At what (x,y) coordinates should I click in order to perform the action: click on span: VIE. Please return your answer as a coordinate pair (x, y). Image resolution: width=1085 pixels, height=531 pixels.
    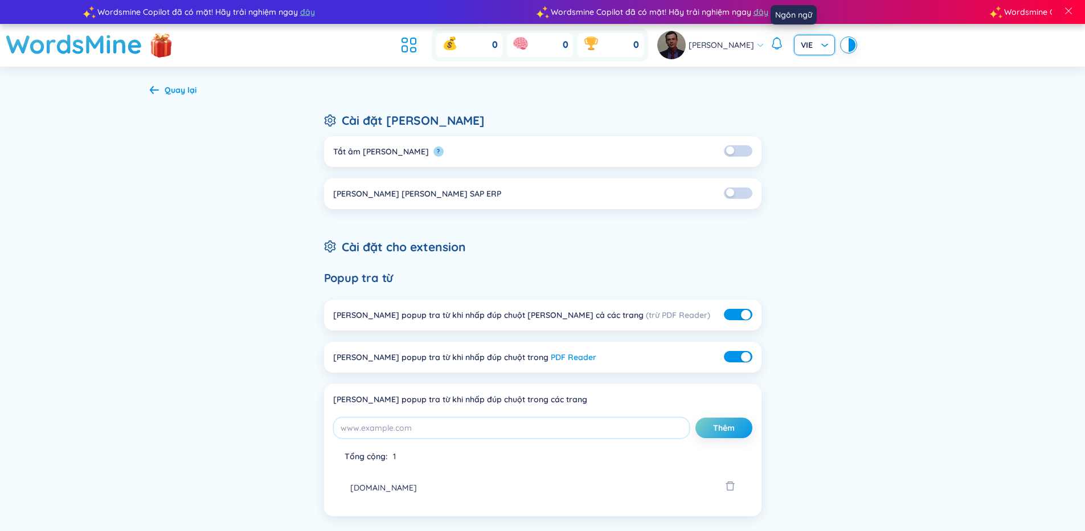
    Looking at the image, I should click on (814, 45).